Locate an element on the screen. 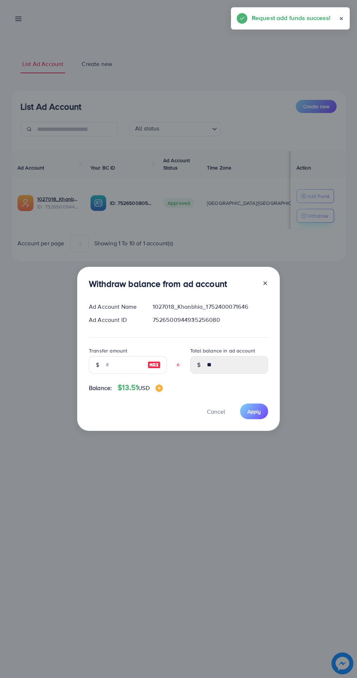  span: USD is located at coordinates (144, 388).